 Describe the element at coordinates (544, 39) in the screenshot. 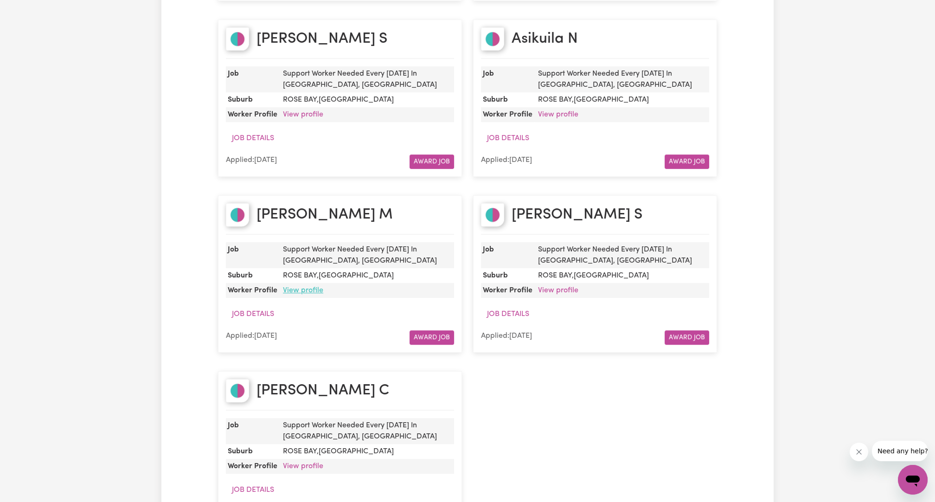

I see `h2: Asikuila N` at that location.